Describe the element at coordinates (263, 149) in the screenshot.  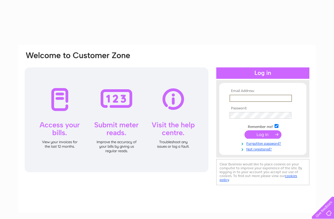
I see `a: Not registered?` at that location.